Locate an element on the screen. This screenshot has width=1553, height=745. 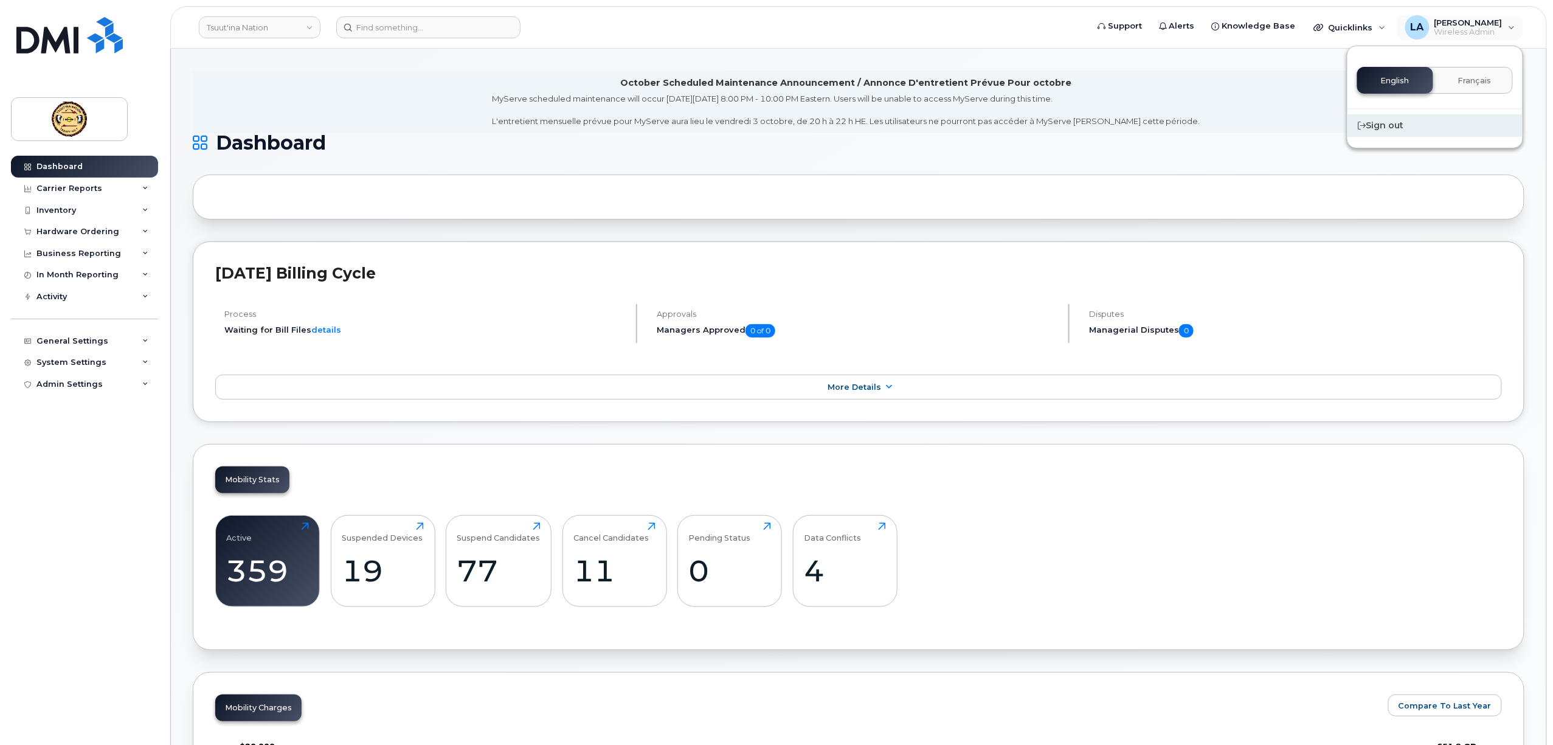
a: Suspend Candidates77 is located at coordinates (499, 561).